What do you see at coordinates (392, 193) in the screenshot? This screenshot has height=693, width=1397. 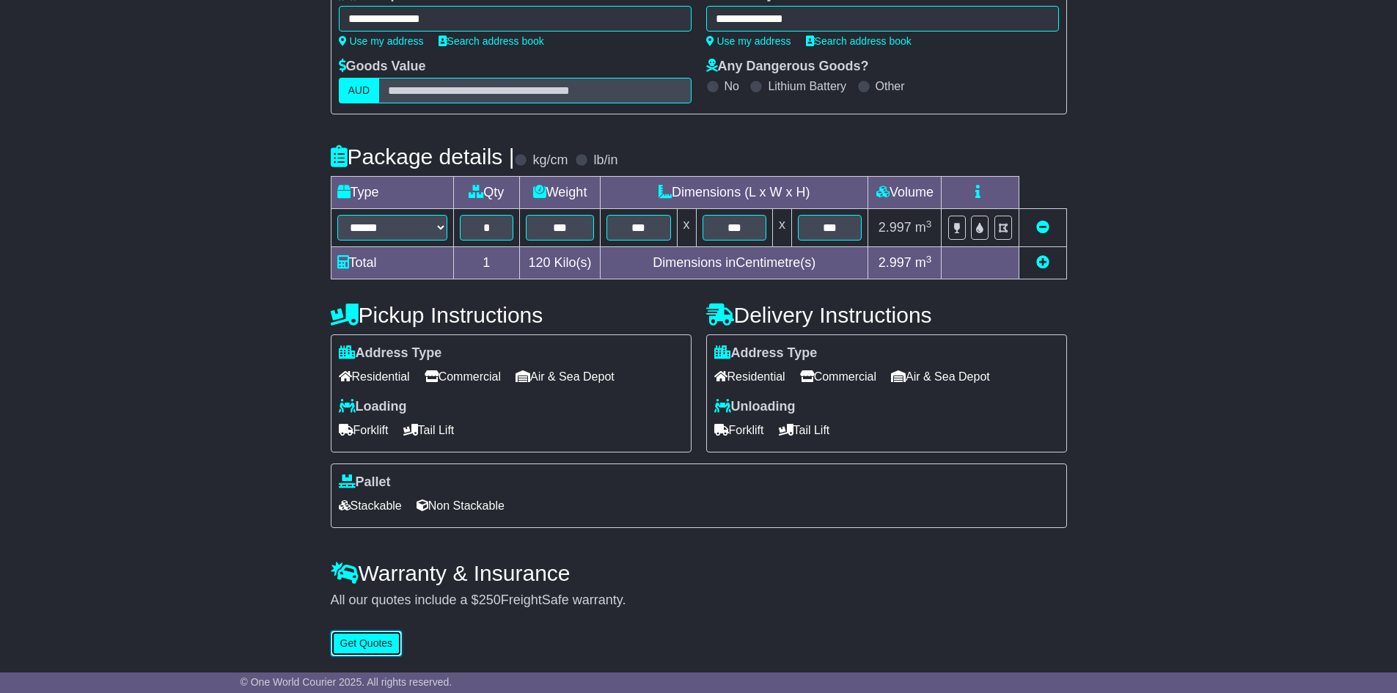 I see `td: Type` at bounding box center [392, 193].